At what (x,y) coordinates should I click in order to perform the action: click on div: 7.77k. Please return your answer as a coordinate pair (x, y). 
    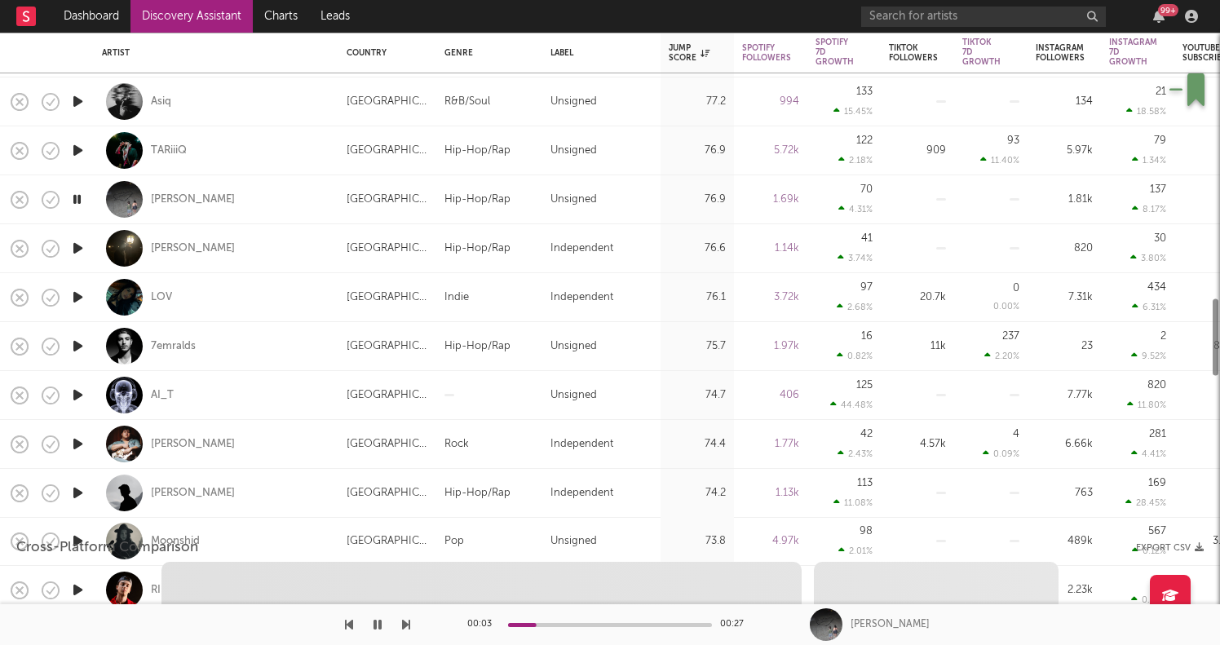
    Looking at the image, I should click on (1065, 396).